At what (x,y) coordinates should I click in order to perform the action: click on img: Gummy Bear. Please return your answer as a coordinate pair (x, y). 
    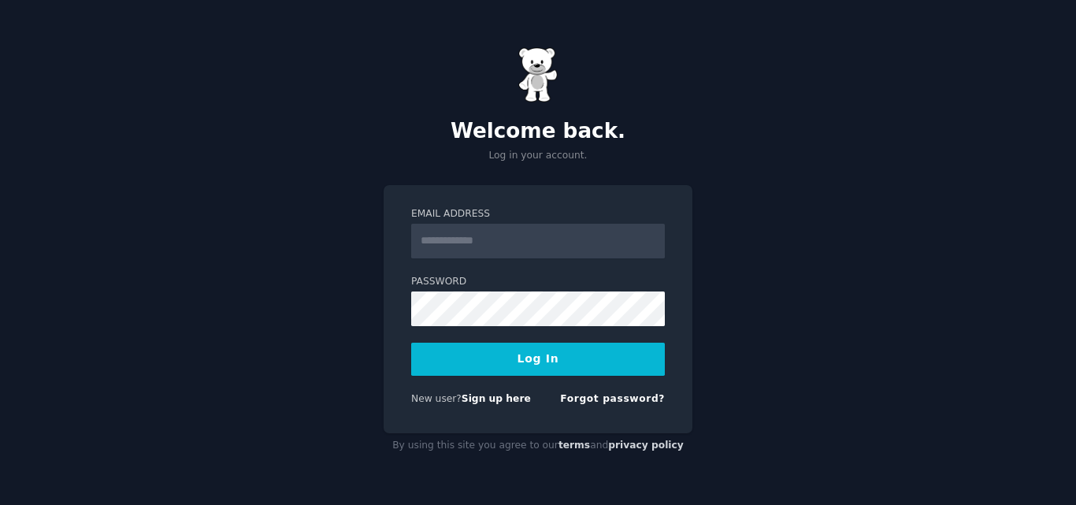
    Looking at the image, I should click on (538, 75).